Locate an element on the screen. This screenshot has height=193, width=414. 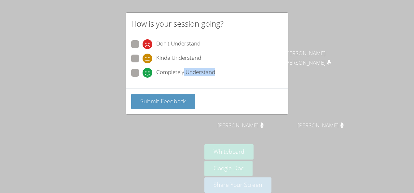
span: Don't Understand is located at coordinates (178, 44).